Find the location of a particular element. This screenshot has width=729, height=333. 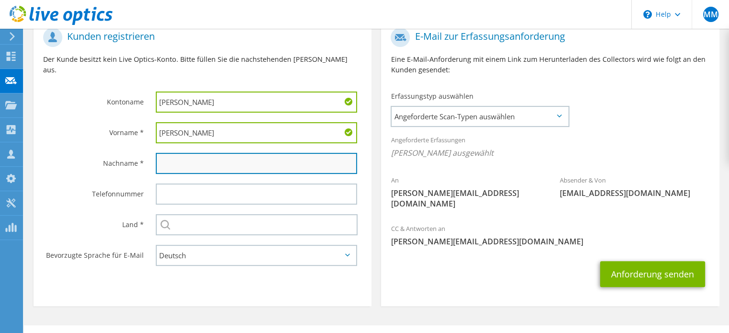

label: Nachname * is located at coordinates (94, 161).